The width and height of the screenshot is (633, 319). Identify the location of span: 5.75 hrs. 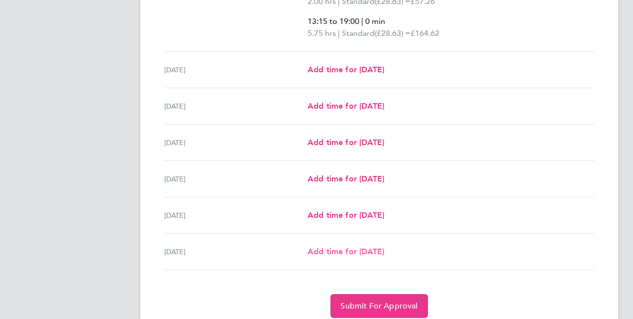
(322, 33).